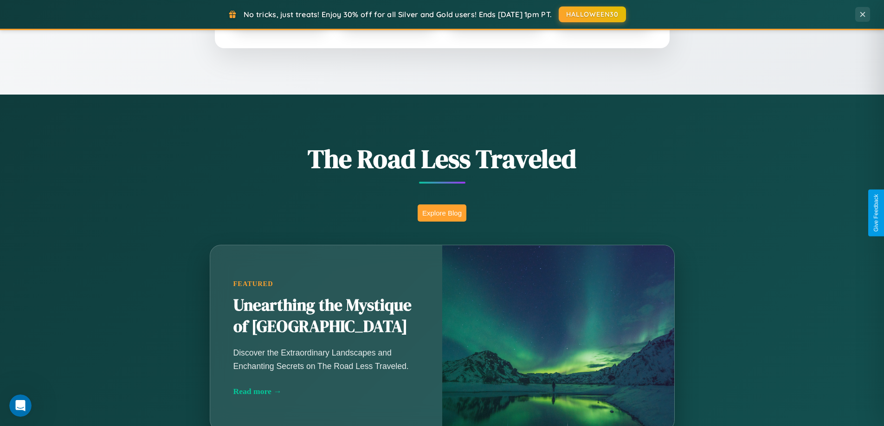 This screenshot has width=884, height=426. Describe the element at coordinates (442, 213) in the screenshot. I see `button: Explore Blog` at that location.